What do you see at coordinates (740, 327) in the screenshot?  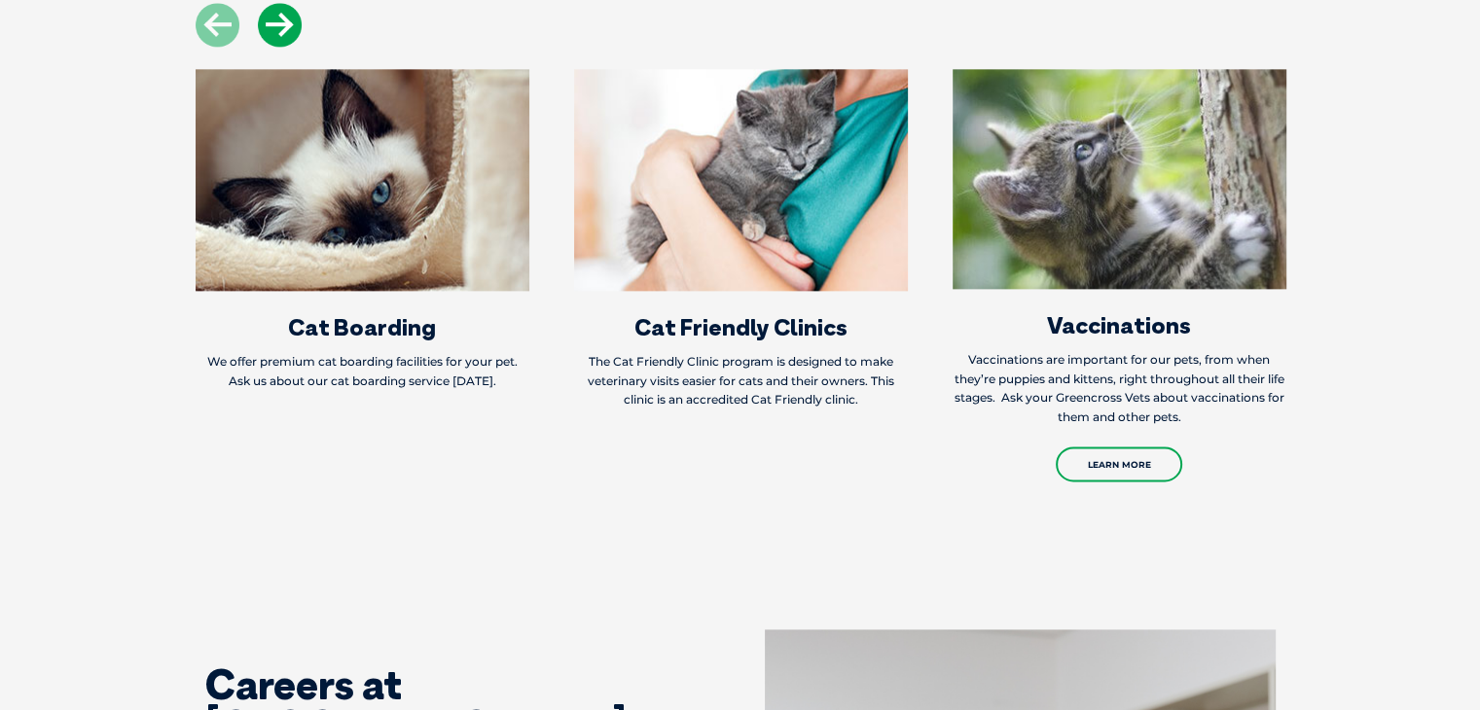 I see `h3: Cat Friendly Clinics` at bounding box center [740, 327].